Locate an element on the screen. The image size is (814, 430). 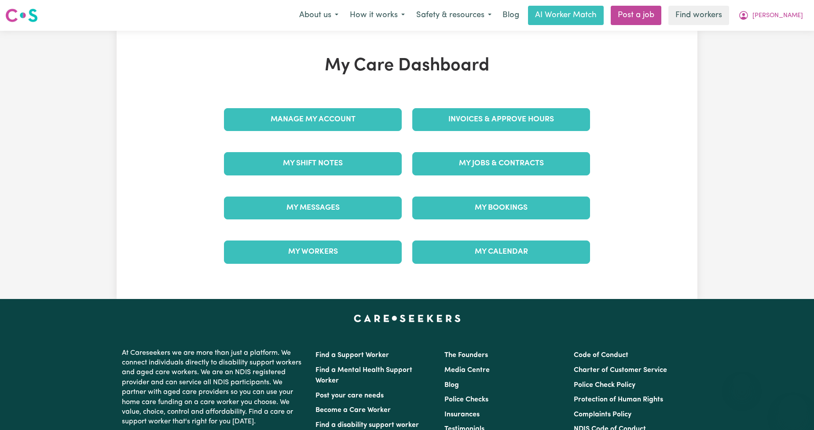
a: Police Check Policy is located at coordinates (605, 386).